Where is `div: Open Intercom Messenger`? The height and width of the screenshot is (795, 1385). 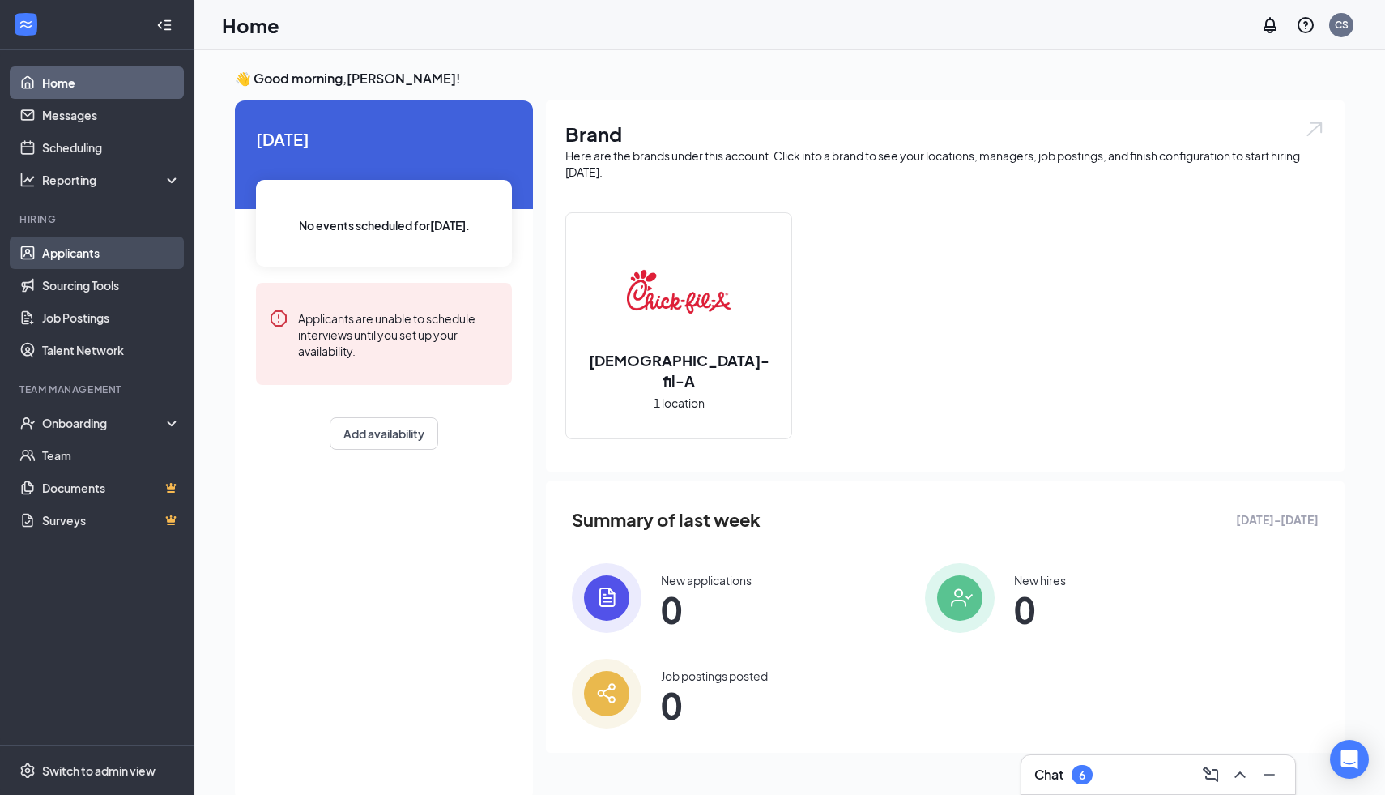 div: Open Intercom Messenger is located at coordinates (1349, 759).